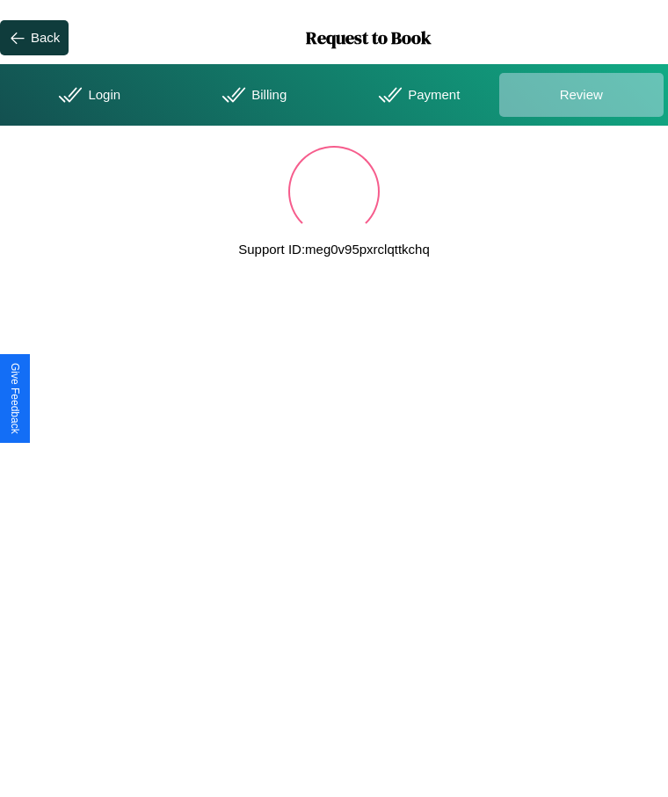 This screenshot has height=797, width=668. I want to click on p: Support ID: meg0v95pxrclqttkchq, so click(334, 249).